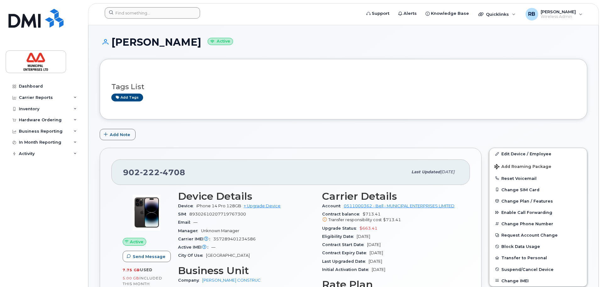 This screenshot has width=602, height=287. Describe the element at coordinates (346, 252) in the screenshot. I see `span: Contract Expiry Date` at that location.